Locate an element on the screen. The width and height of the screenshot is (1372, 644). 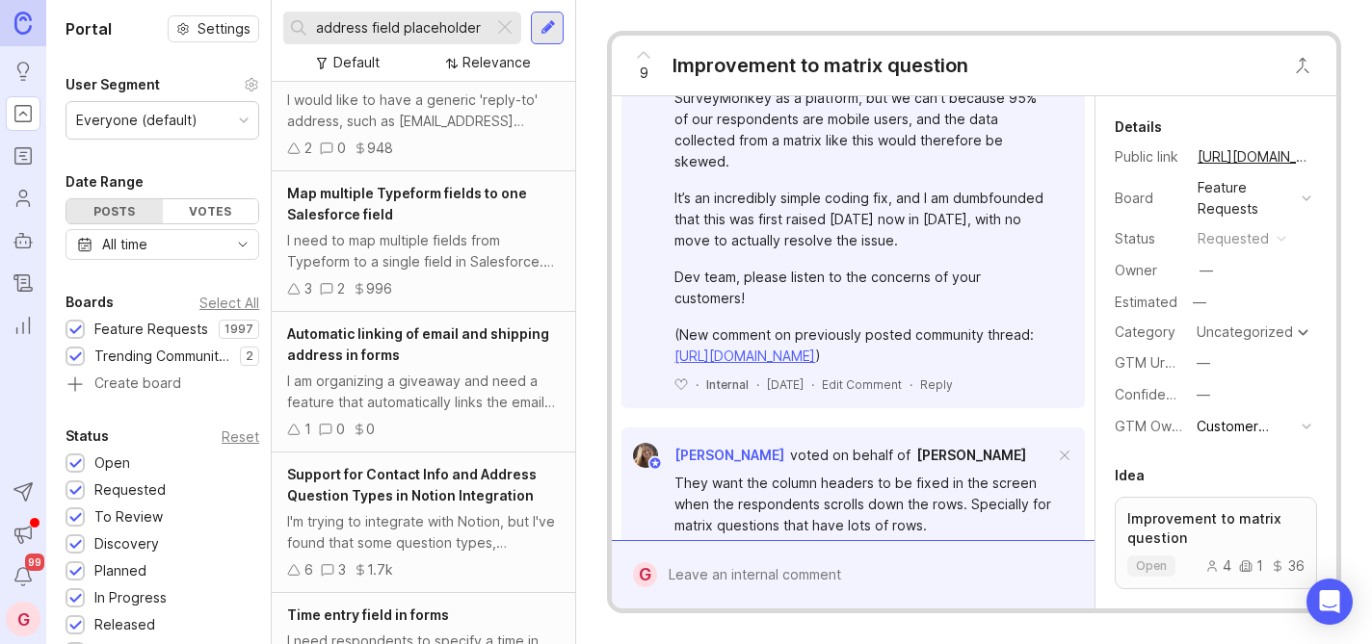
a: Map multiple Typeform fields to one Salesforce fieldI need to map multiple fields from Typeform t... is located at coordinates (423, 242).